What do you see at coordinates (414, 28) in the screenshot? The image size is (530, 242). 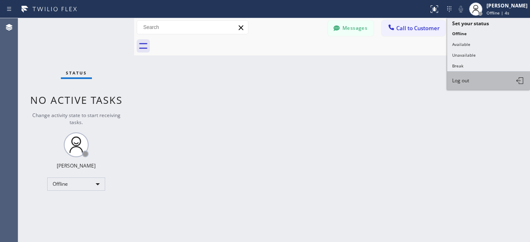 I see `button: Call to Customer` at bounding box center [414, 28].